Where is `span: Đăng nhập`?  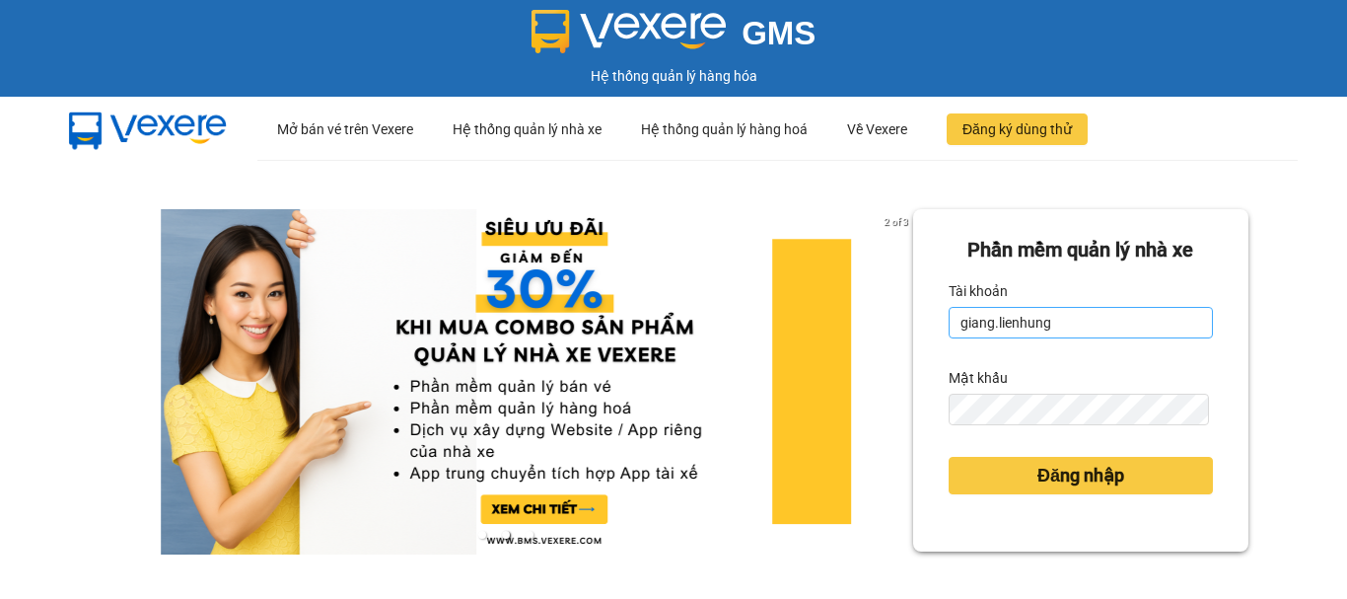
span: Đăng nhập is located at coordinates (1081, 475).